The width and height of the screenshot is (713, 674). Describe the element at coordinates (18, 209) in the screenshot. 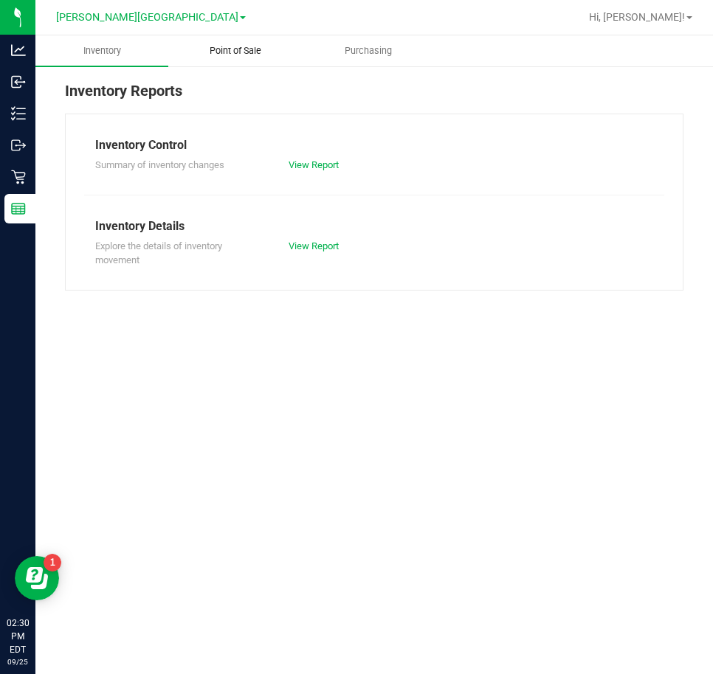

I see `inline-svg: Reports` at that location.